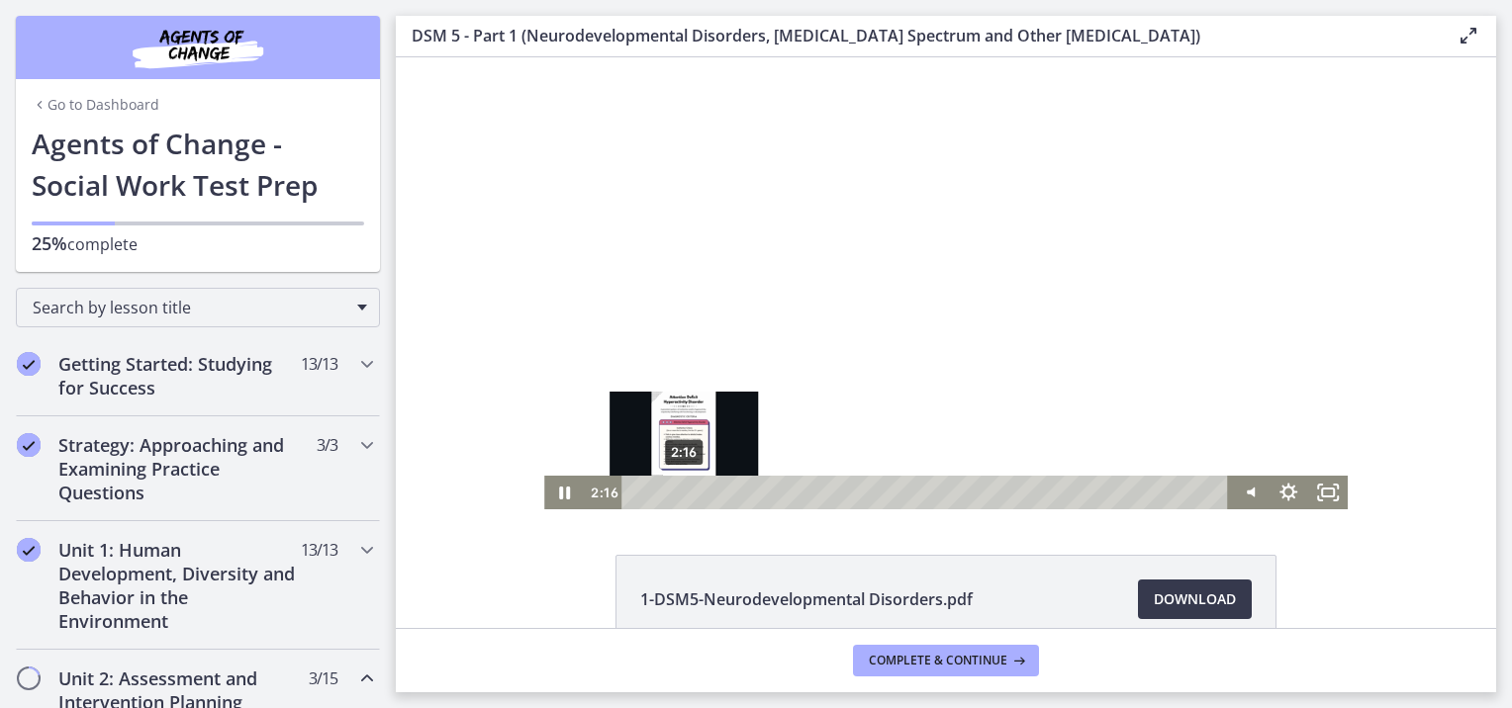 The image size is (1512, 708). What do you see at coordinates (179, 469) in the screenshot?
I see `h2: Strategy: Approaching and Examining Practice Questions` at bounding box center [179, 469].